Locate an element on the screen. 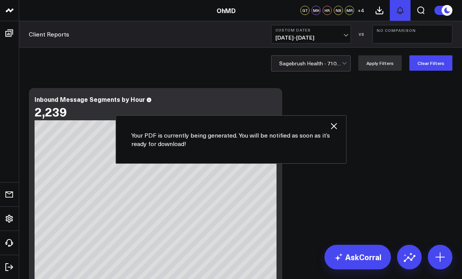  b: No Comparison is located at coordinates (412, 30).